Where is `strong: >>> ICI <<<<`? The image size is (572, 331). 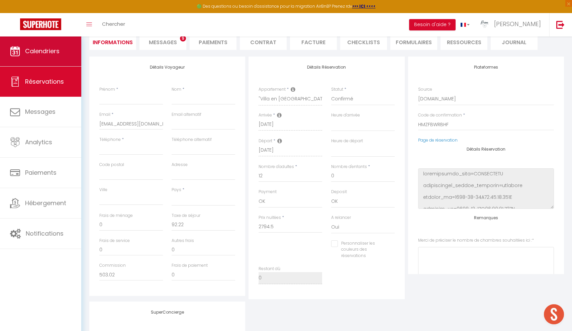 strong: >>> ICI <<<< is located at coordinates (364, 6).